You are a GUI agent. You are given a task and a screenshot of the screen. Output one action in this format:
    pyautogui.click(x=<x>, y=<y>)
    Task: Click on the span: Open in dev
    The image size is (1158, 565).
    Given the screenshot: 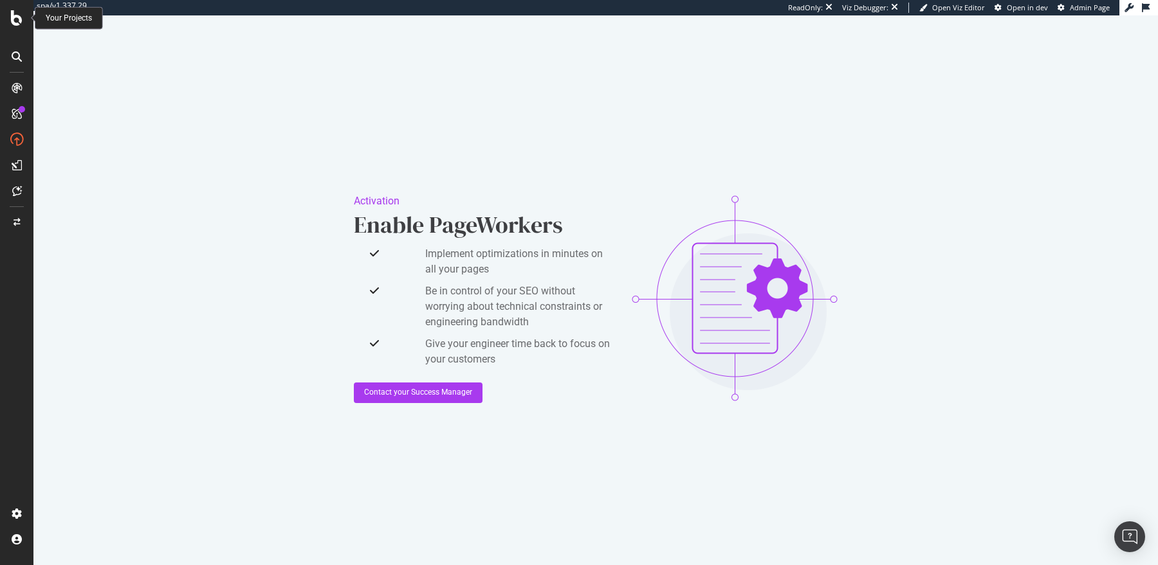 What is the action you would take?
    pyautogui.click(x=1027, y=7)
    